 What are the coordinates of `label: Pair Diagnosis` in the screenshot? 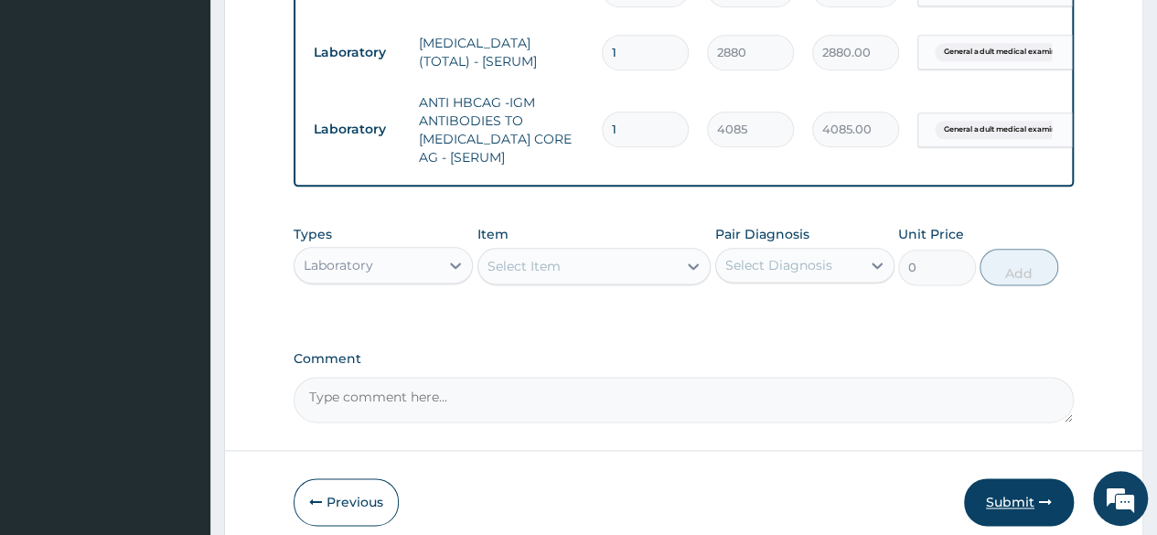 It's located at (762, 234).